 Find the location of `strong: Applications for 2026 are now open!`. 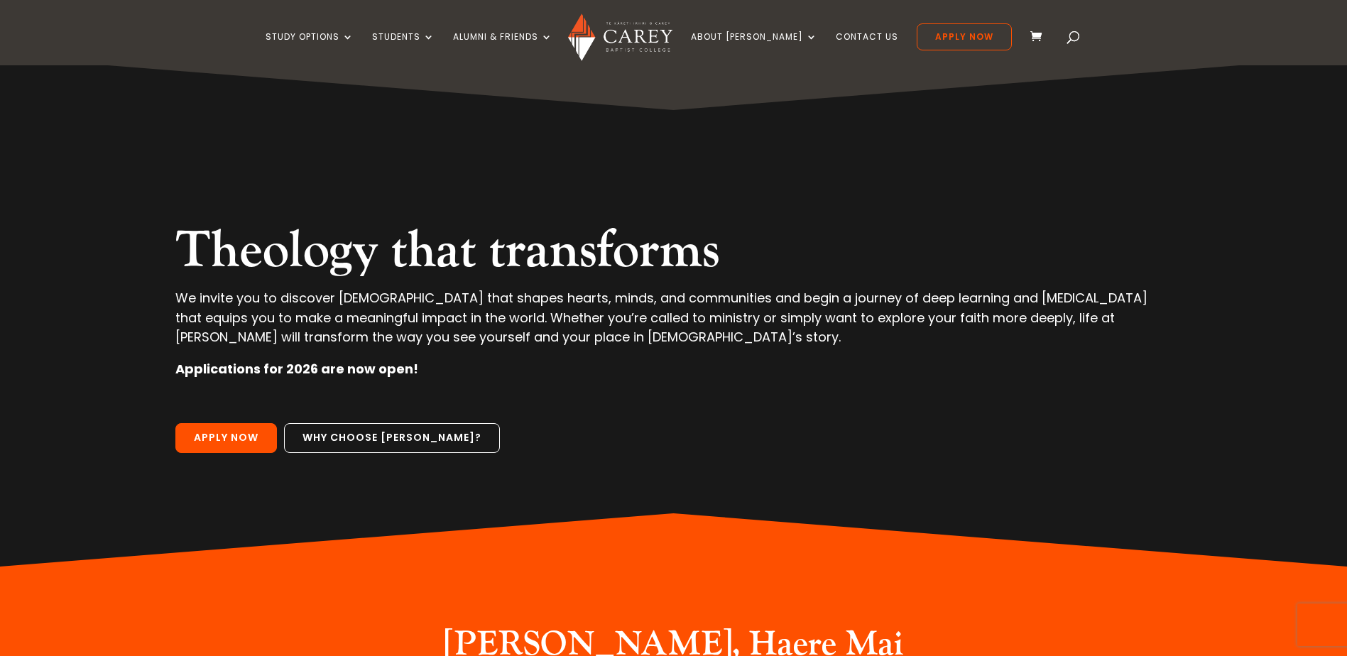

strong: Applications for 2026 are now open! is located at coordinates (297, 368).